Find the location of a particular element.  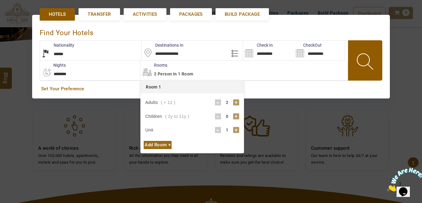

span: Activities is located at coordinates (145, 14).